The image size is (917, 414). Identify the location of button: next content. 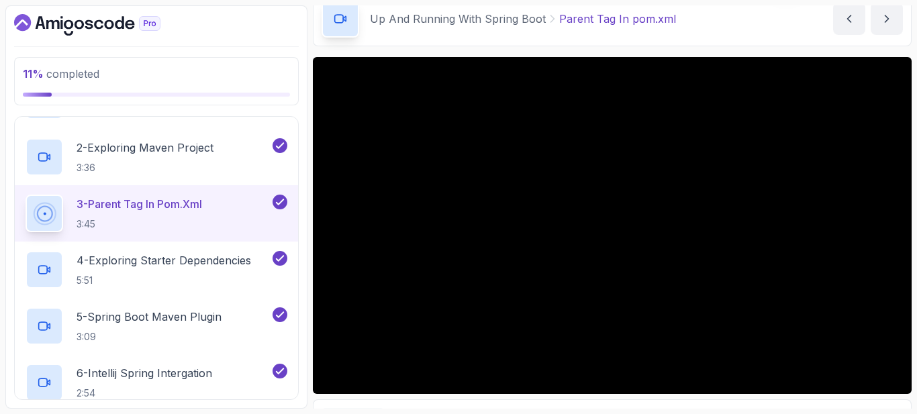
(886, 19).